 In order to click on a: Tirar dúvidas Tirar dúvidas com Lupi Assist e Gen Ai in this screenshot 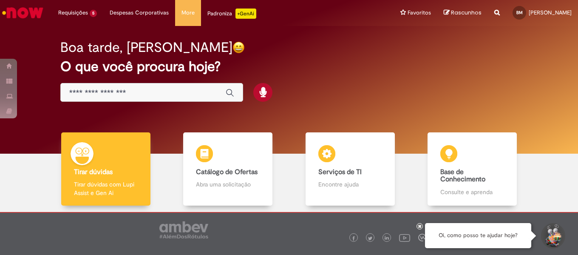, I will do `click(106, 169)`.